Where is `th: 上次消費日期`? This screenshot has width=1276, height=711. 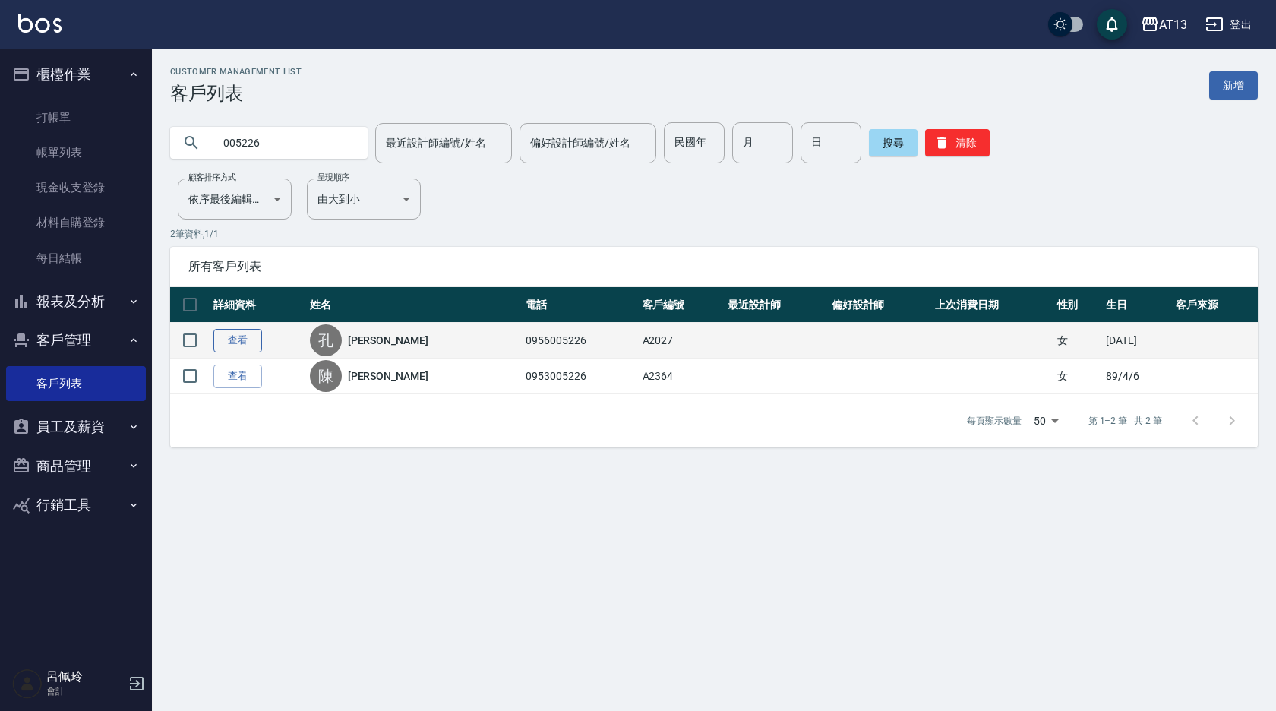
th: 上次消費日期 is located at coordinates (992, 305).